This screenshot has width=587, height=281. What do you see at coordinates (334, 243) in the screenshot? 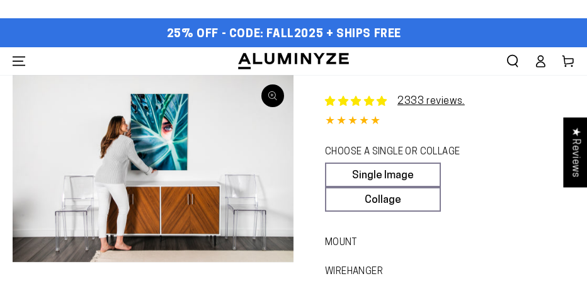
I see `legend: Mount` at bounding box center [334, 243].